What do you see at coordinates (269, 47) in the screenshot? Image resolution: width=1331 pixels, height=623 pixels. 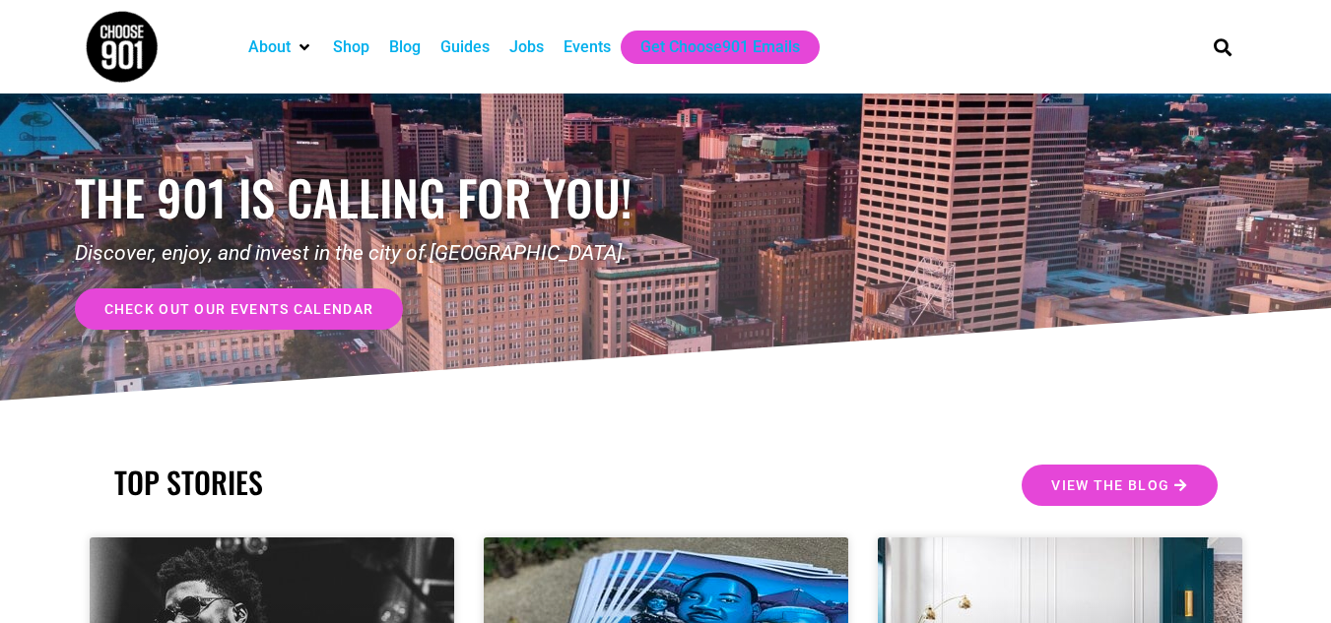 I see `a: About` at bounding box center [269, 47].